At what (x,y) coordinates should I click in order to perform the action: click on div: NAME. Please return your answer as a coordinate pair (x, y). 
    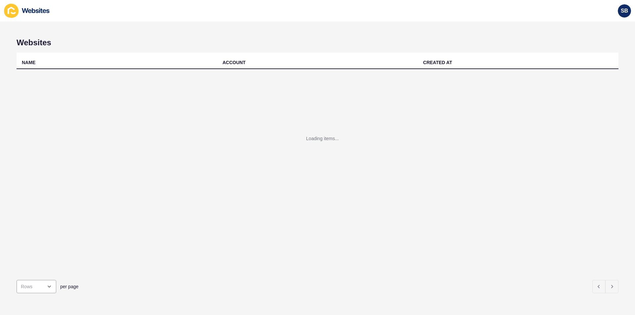
    Looking at the image, I should click on (28, 63).